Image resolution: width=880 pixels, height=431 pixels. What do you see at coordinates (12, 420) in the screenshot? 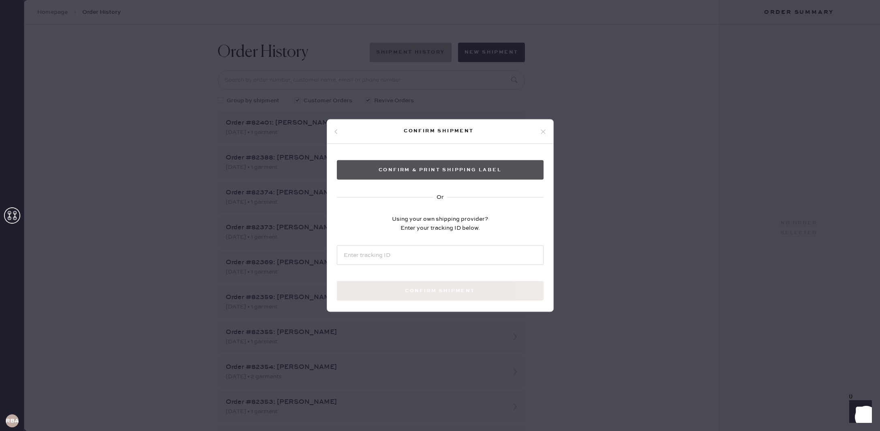
I see `h3: RBA` at bounding box center [12, 420].